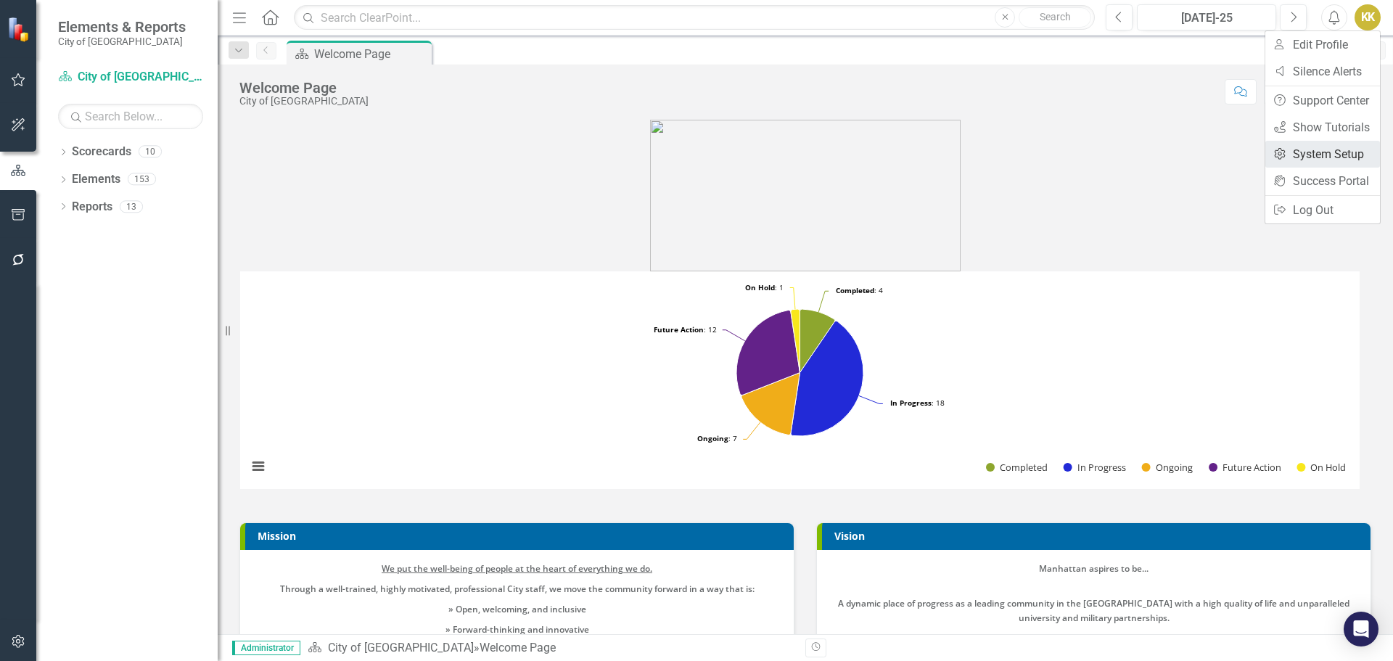 This screenshot has height=661, width=1393. I want to click on span: Search, so click(1055, 17).